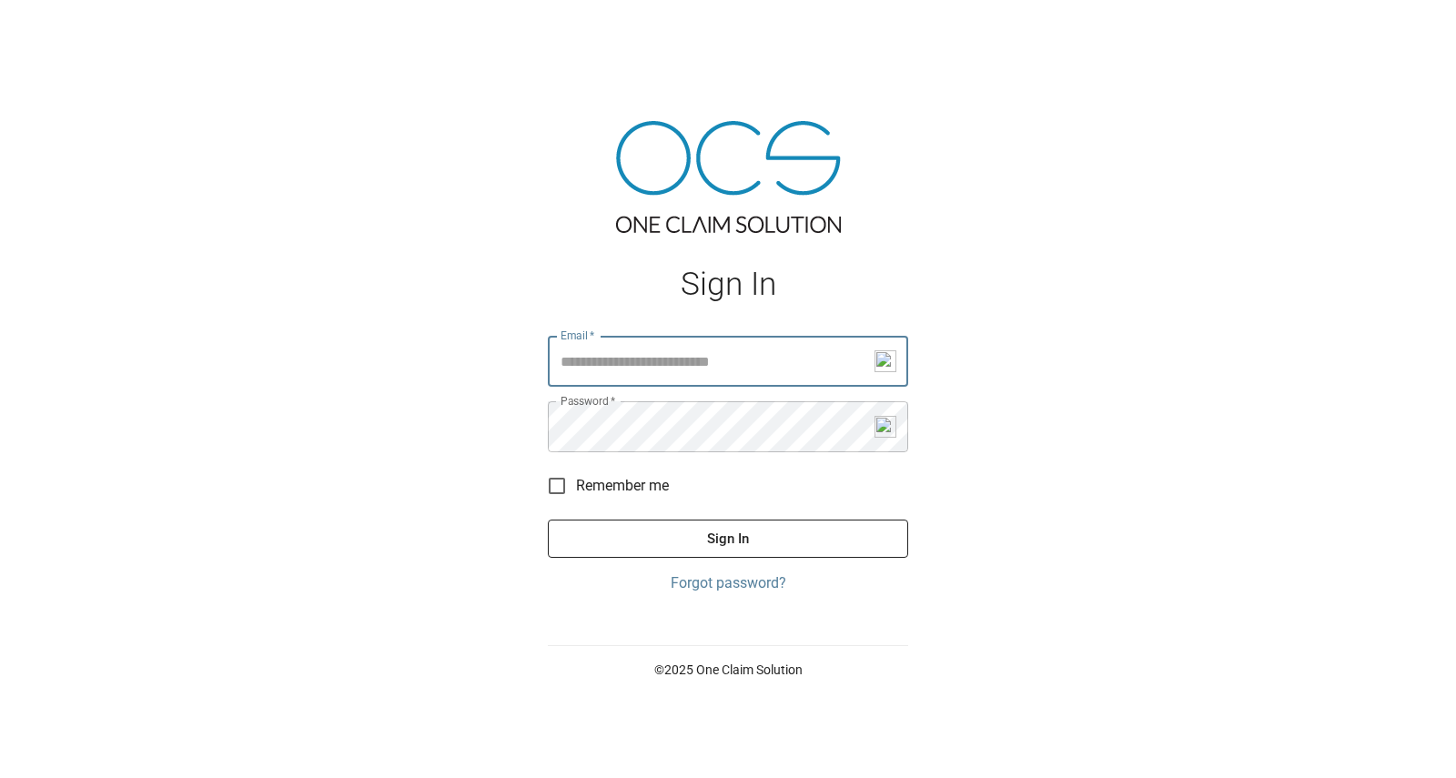 Image resolution: width=1456 pixels, height=778 pixels. What do you see at coordinates (728, 539) in the screenshot?
I see `button: Sign In` at bounding box center [728, 539].